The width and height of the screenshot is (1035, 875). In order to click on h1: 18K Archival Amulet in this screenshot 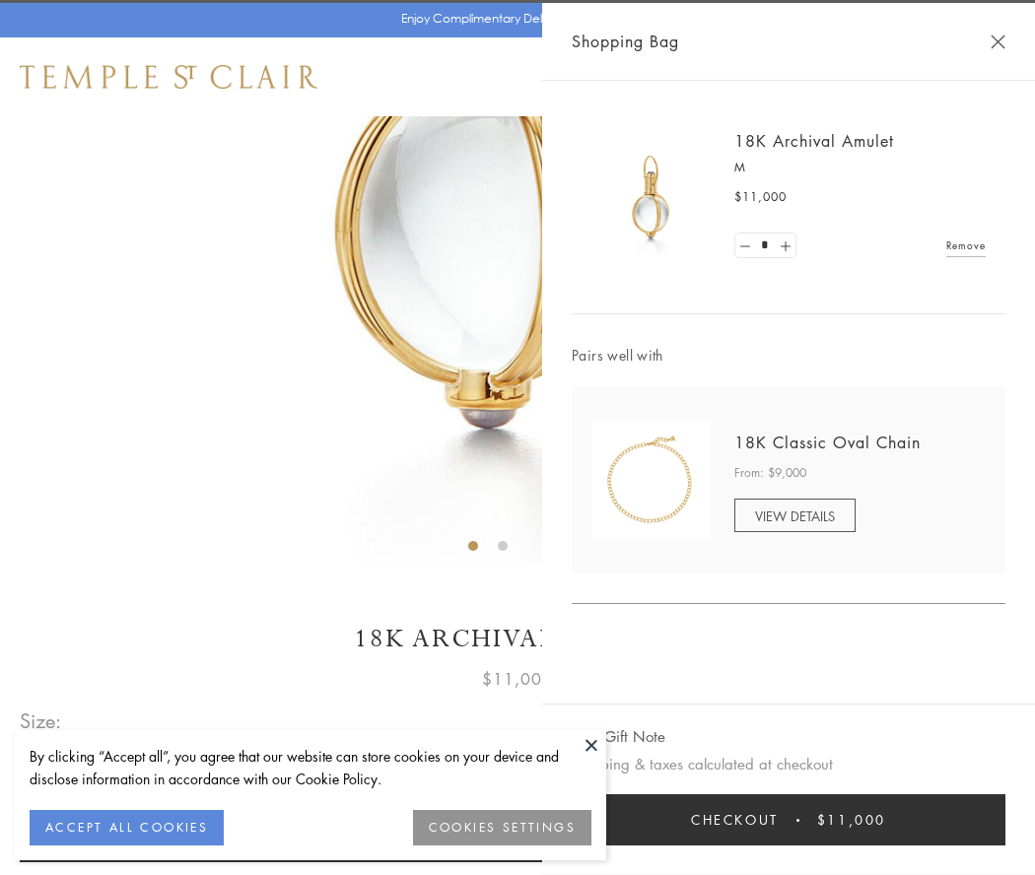, I will do `click(517, 638)`.